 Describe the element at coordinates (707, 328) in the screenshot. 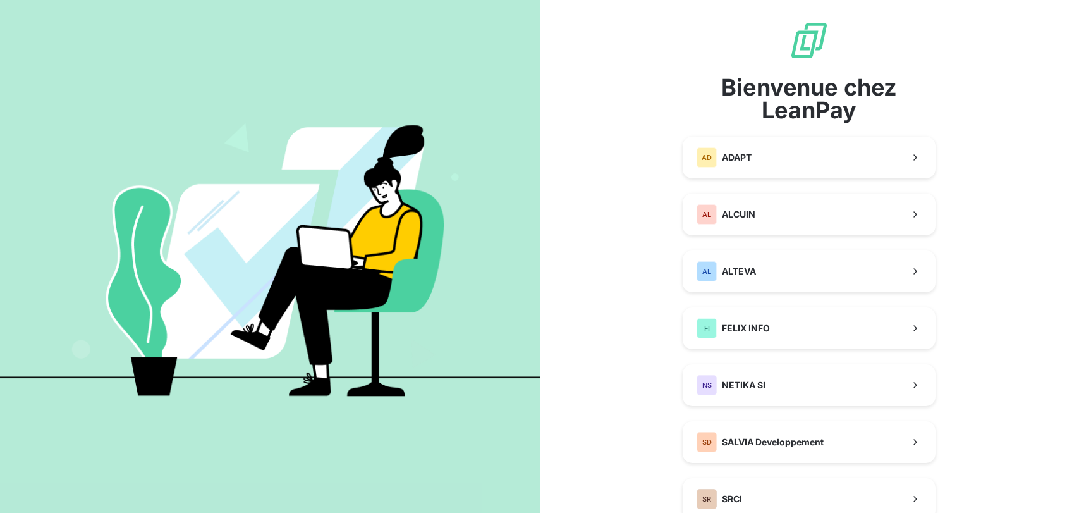

I see `div: FI` at that location.